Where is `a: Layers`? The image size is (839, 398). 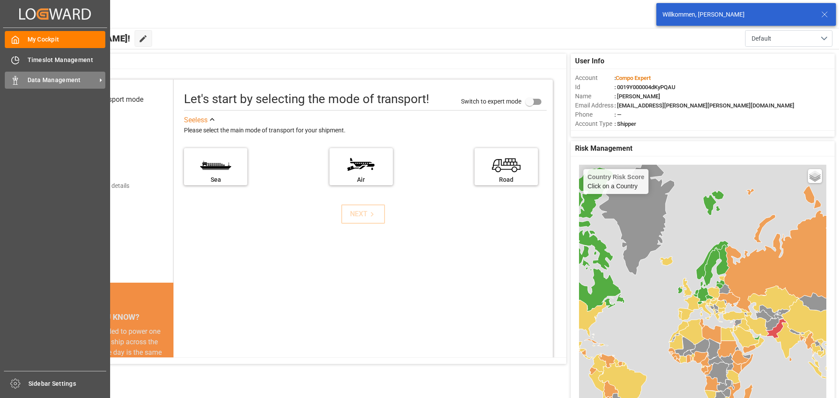
a: Layers is located at coordinates (815, 176).